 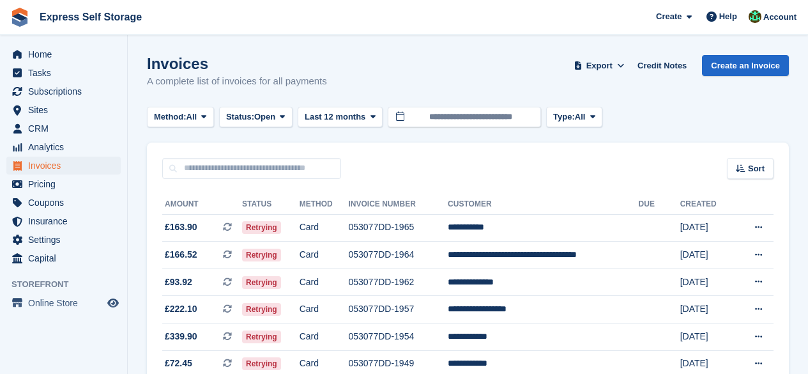 What do you see at coordinates (335, 117) in the screenshot?
I see `span: Last 12 months` at bounding box center [335, 117].